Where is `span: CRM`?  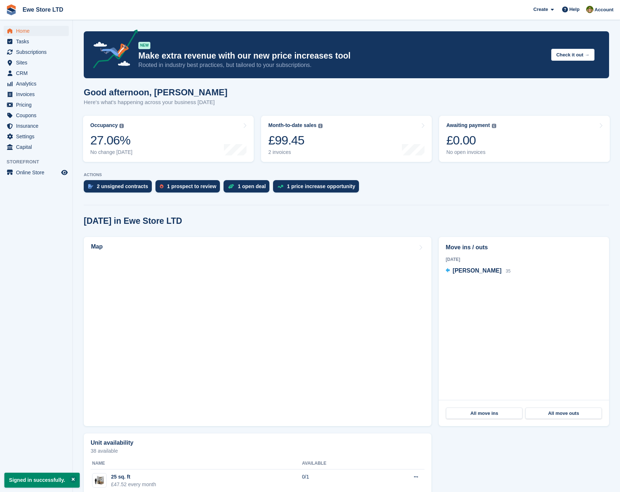 span: CRM is located at coordinates (38, 73).